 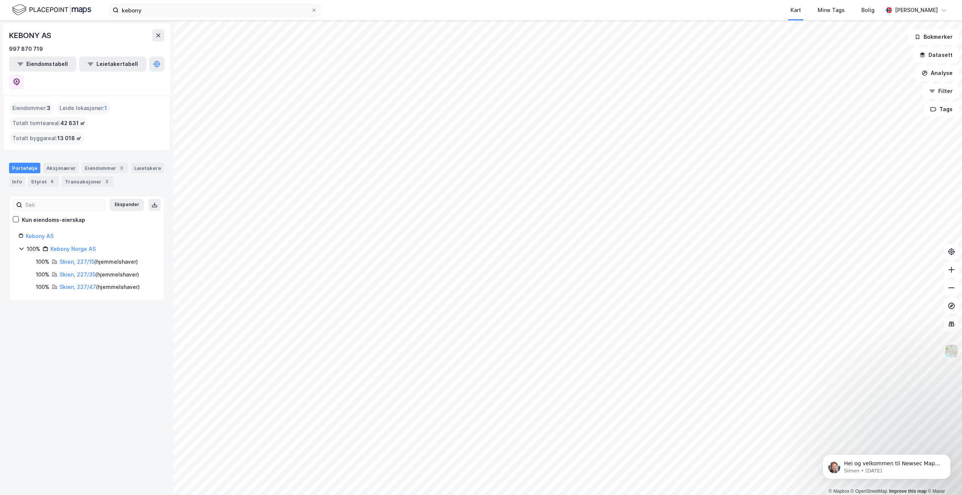 I want to click on button: Eiendomstabell, so click(x=43, y=64).